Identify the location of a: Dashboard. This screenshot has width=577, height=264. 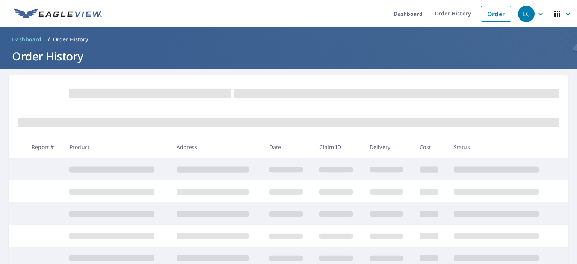
(27, 39).